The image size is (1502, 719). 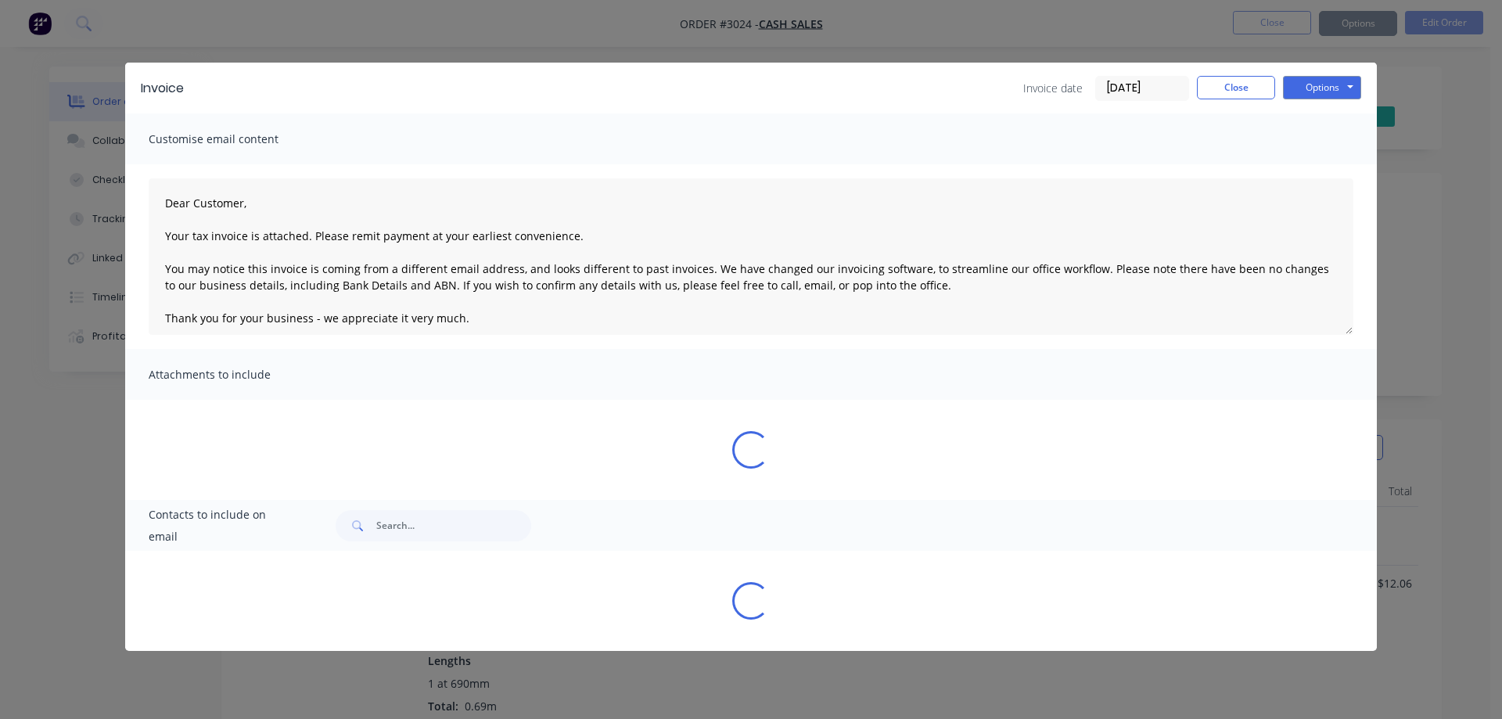 I want to click on input: Search..., so click(x=454, y=526).